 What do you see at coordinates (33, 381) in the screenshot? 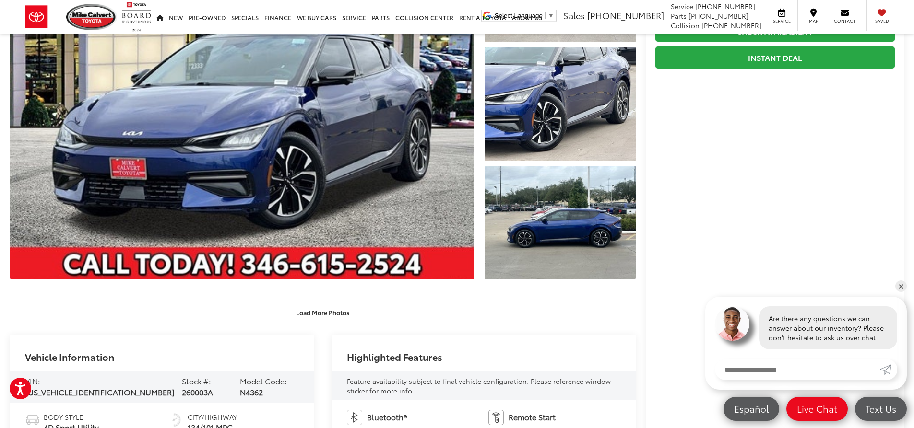
I see `span: VIN:` at bounding box center [33, 381].